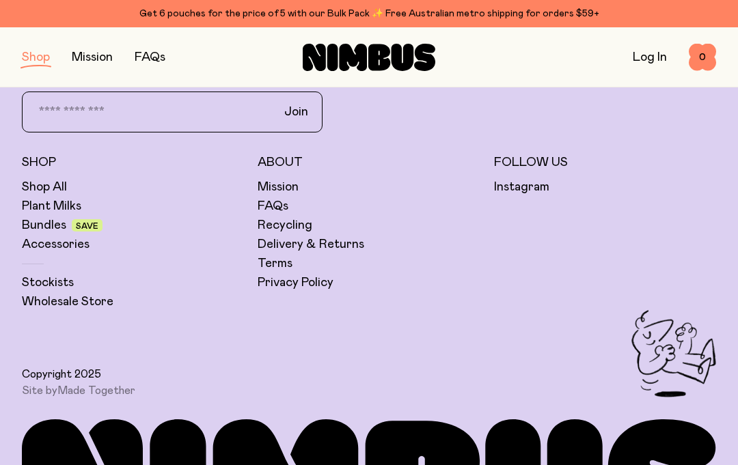  What do you see at coordinates (61, 374) in the screenshot?
I see `span: Copyright 2025` at bounding box center [61, 374].